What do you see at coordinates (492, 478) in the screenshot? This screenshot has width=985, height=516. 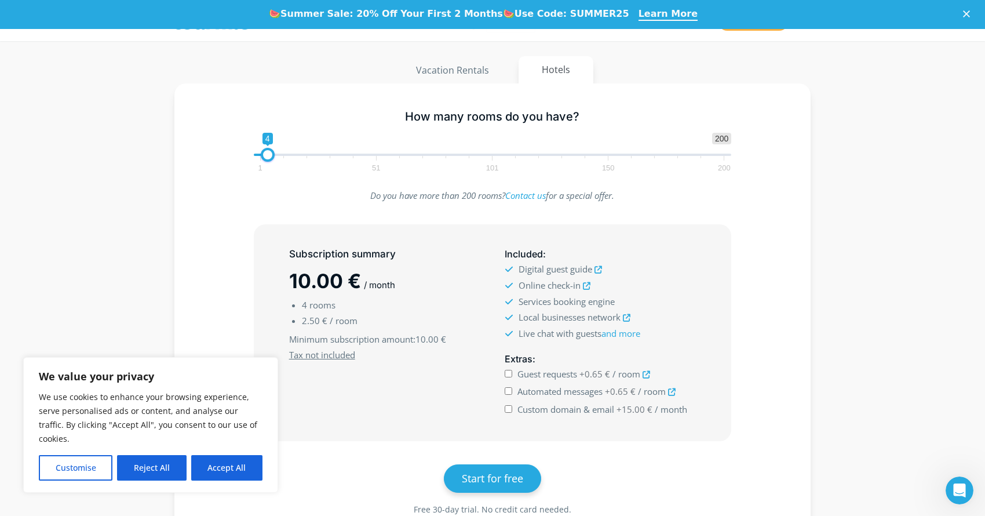 I see `span: Start for free` at bounding box center [492, 478].